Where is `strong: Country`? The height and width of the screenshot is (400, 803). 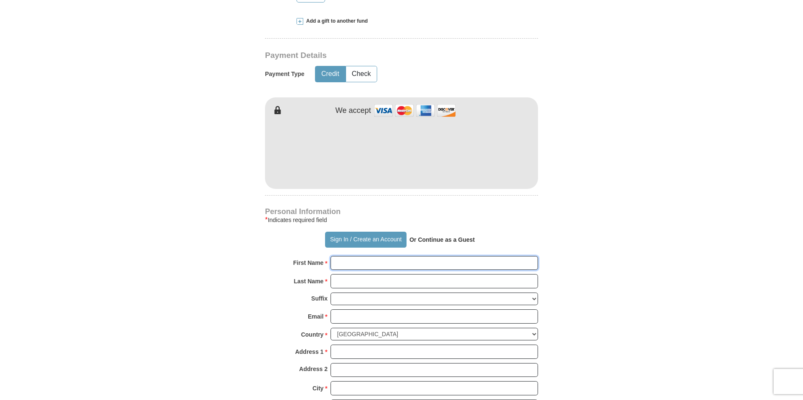 strong: Country is located at coordinates (313, 335).